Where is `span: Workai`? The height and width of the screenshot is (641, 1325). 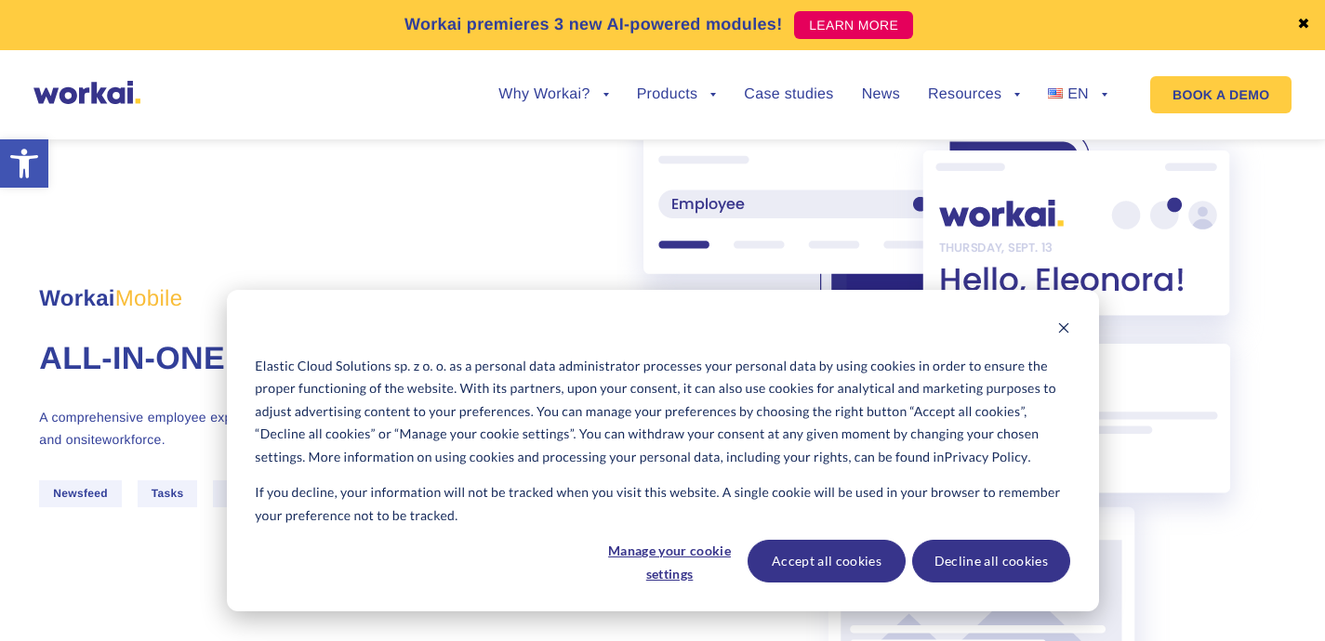 span: Workai is located at coordinates (111, 288).